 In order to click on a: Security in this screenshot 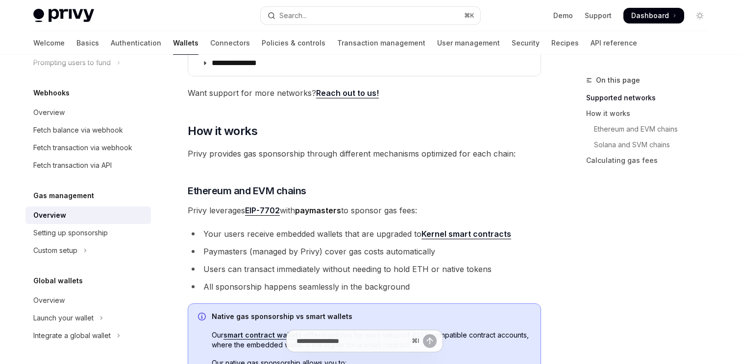, I will do `click(525, 43)`.